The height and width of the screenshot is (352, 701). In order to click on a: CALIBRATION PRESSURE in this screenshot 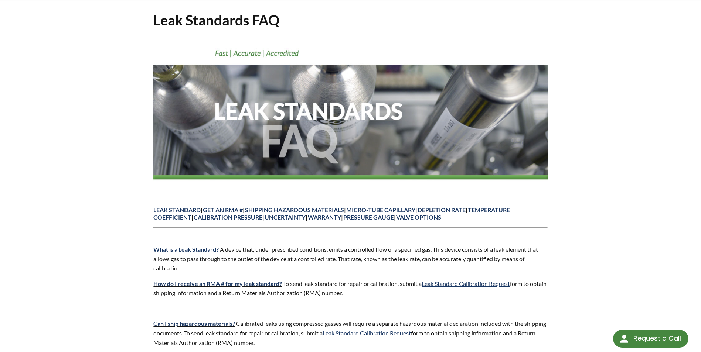, I will do `click(228, 217)`.